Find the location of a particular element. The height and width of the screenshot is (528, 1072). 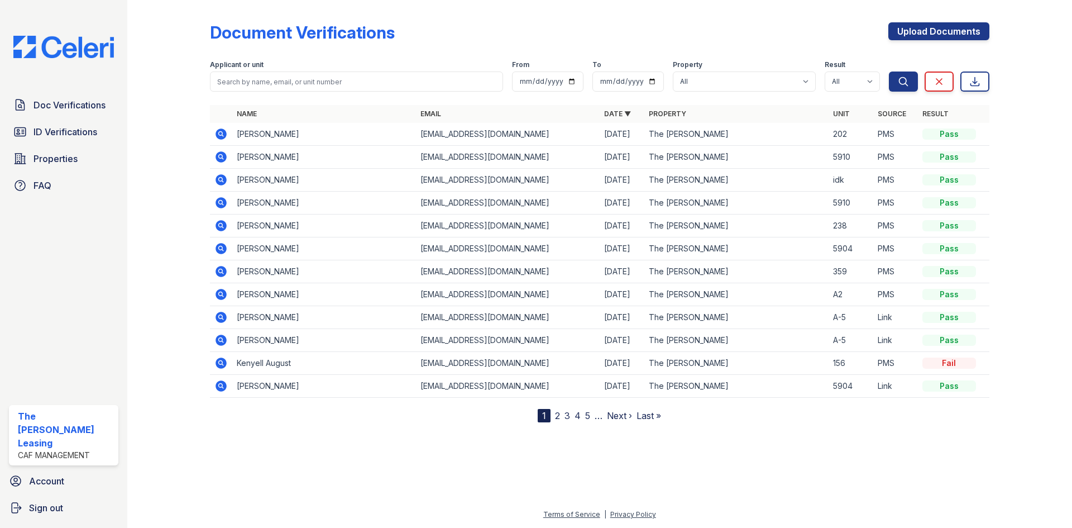

a: Sign out is located at coordinates (64, 508).